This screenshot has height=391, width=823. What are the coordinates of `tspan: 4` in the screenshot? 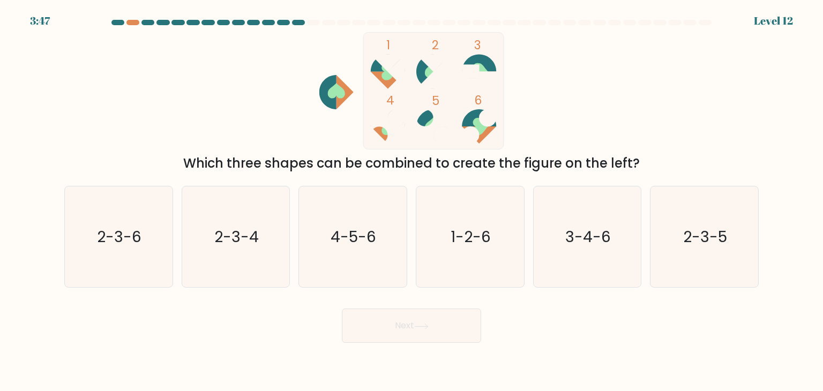 It's located at (390, 100).